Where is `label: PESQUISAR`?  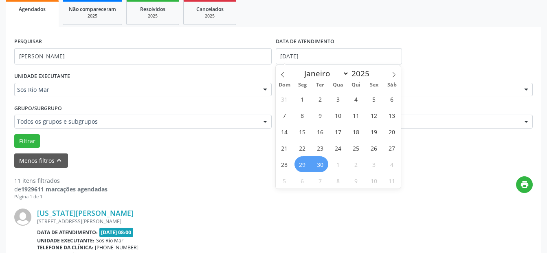 label: PESQUISAR is located at coordinates (28, 42).